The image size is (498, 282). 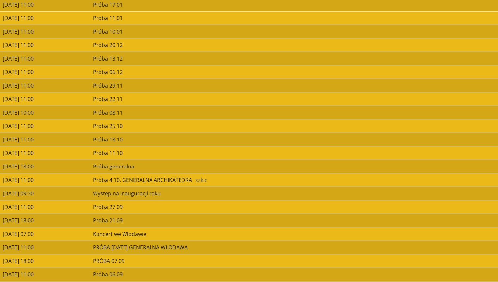 I want to click on td: Próba 11.01, so click(x=294, y=18).